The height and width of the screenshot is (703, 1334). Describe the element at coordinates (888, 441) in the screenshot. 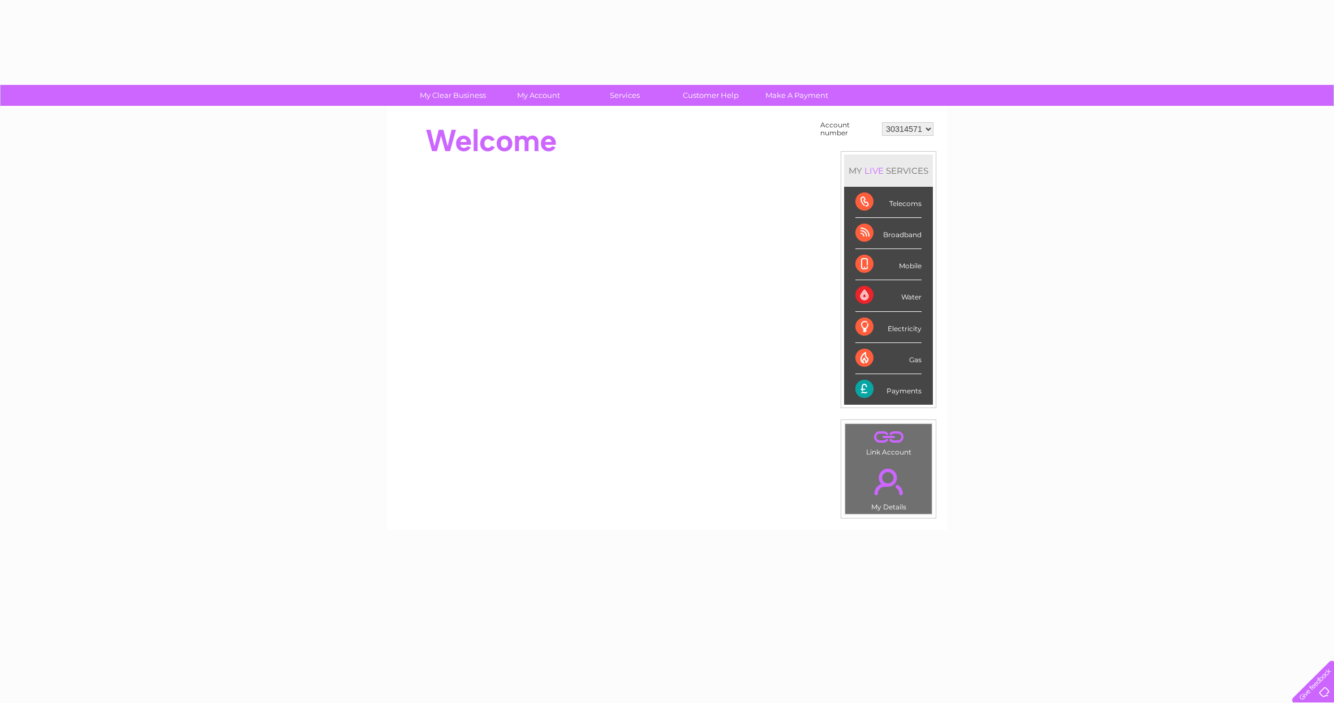

I see `td: Link Account` at that location.